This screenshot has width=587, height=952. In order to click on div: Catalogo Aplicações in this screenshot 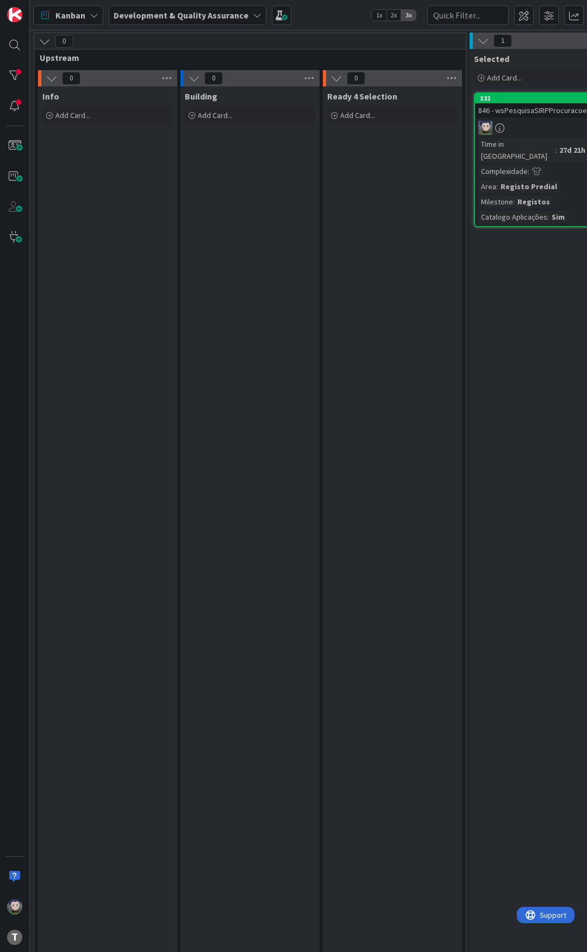, I will do `click(513, 217)`.